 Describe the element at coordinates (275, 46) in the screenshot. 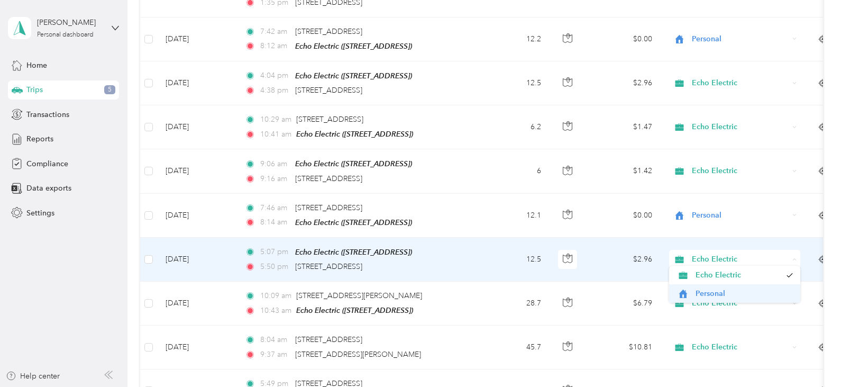

I see `span: 8:12 am` at that location.